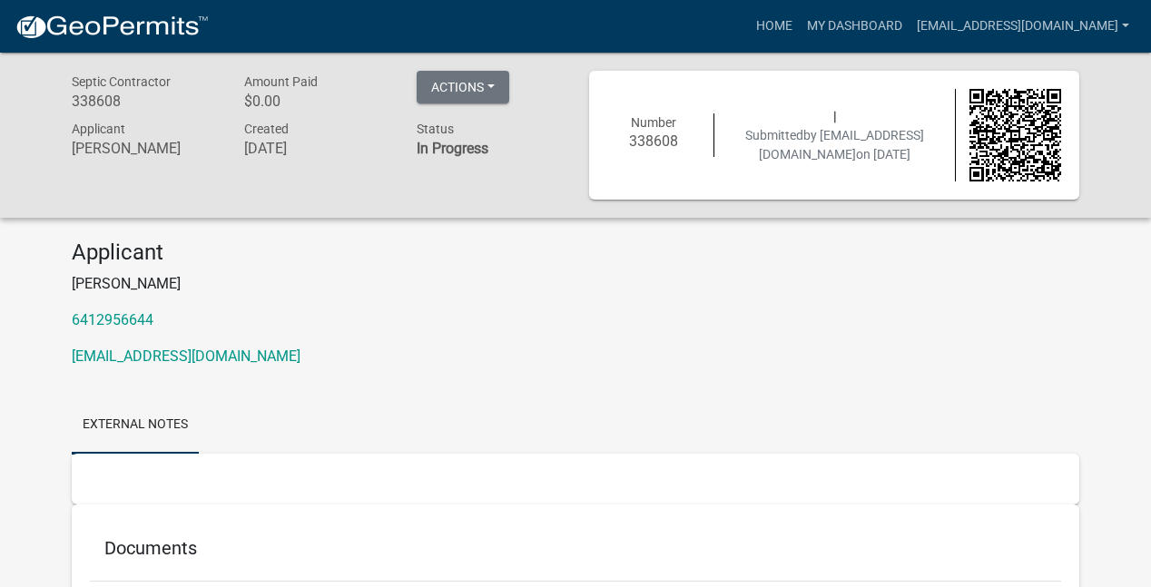 Image resolution: width=1151 pixels, height=587 pixels. I want to click on a: Home, so click(774, 26).